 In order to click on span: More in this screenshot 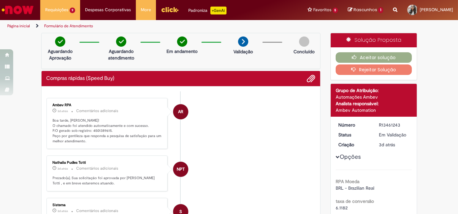, I will do `click(146, 10)`.